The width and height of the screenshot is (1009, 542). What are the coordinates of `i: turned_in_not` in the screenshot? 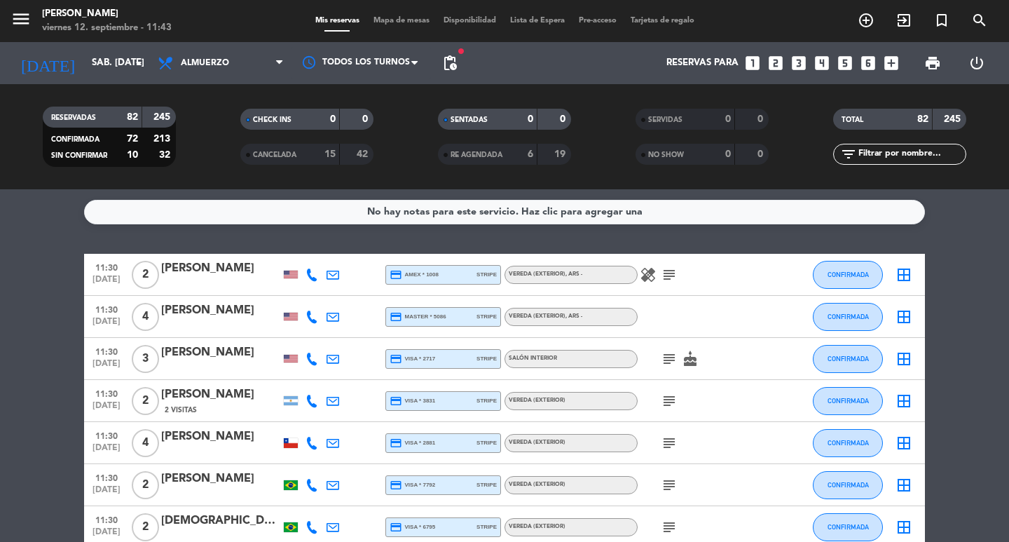 It's located at (942, 20).